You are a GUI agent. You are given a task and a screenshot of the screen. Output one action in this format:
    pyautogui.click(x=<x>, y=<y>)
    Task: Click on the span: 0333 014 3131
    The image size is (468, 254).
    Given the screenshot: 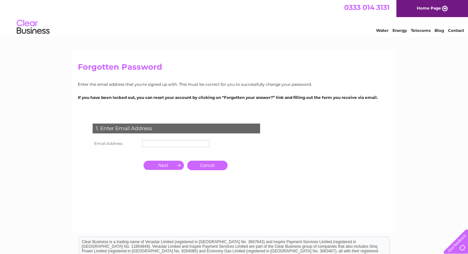 What is the action you would take?
    pyautogui.click(x=367, y=7)
    